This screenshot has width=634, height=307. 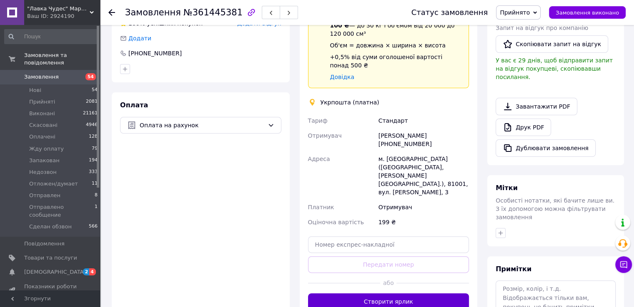 I want to click on span: Отправлен, so click(x=45, y=196).